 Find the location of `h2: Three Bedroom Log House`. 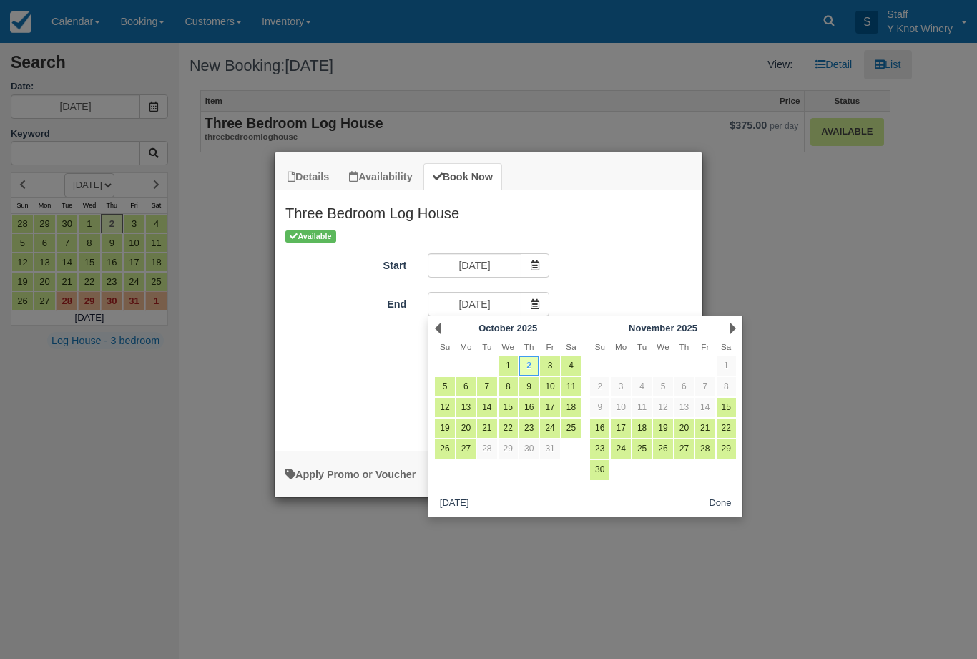

h2: Three Bedroom Log House is located at coordinates (489, 209).